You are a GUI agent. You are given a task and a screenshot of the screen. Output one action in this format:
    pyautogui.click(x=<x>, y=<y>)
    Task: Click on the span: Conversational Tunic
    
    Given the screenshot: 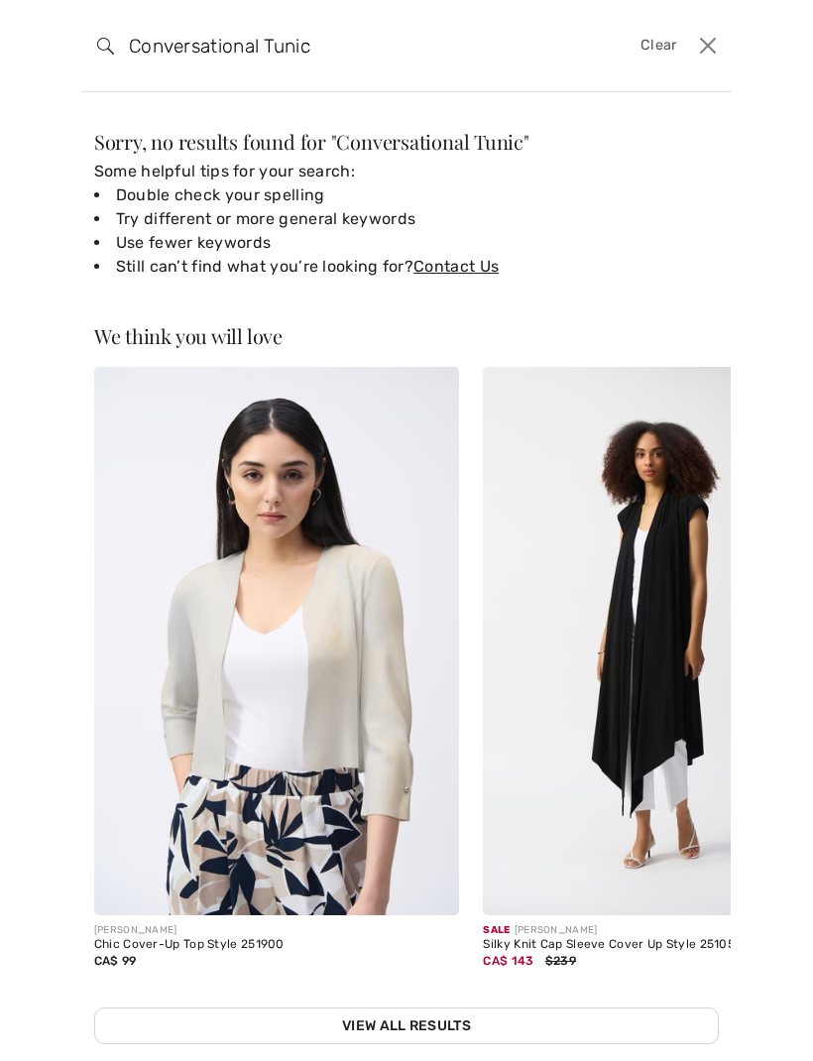 What is the action you would take?
    pyautogui.click(x=429, y=141)
    